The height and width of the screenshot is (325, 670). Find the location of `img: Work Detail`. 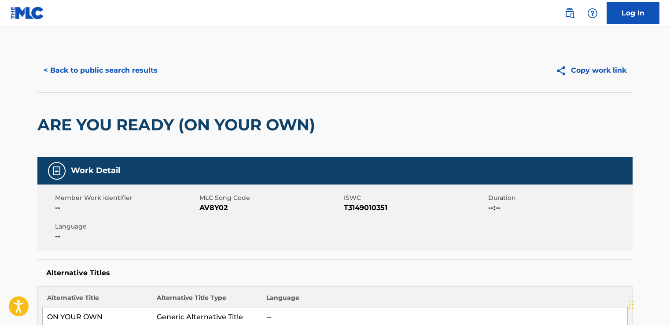

img: Work Detail is located at coordinates (57, 171).